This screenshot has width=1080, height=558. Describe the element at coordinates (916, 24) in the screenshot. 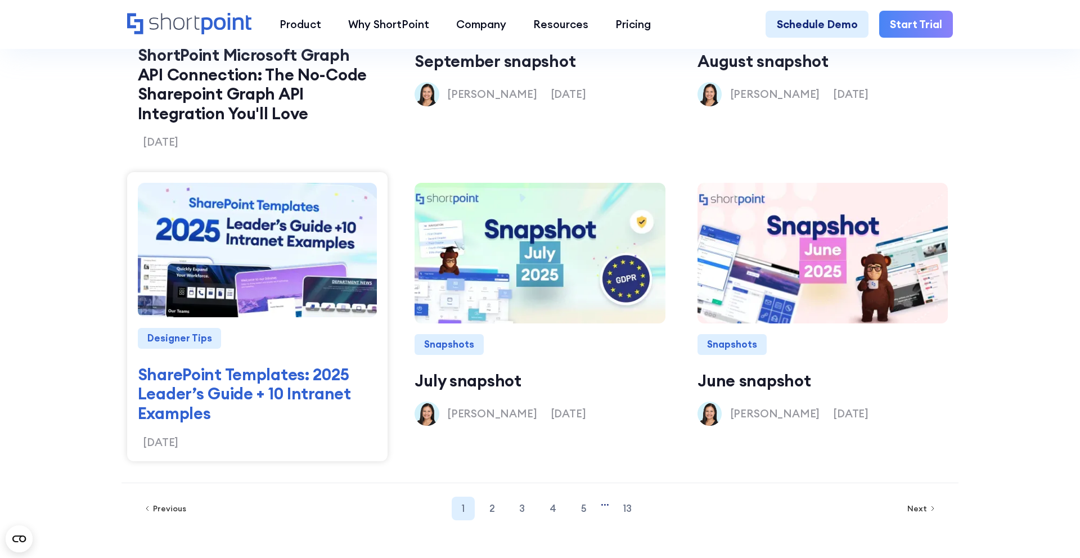

I see `a: Start Trial` at that location.